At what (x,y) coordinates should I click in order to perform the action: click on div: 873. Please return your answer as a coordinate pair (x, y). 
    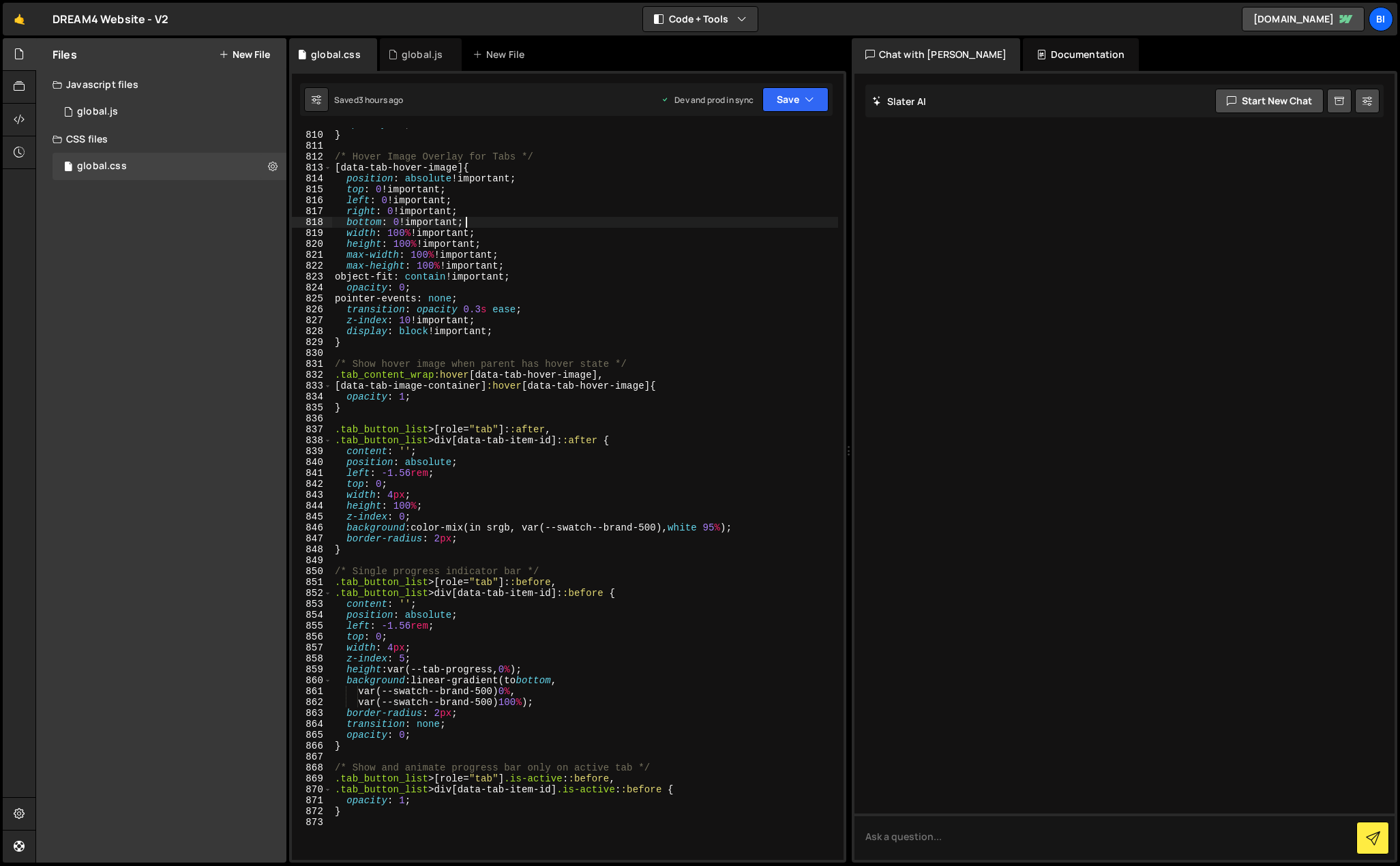
    Looking at the image, I should click on (312, 822).